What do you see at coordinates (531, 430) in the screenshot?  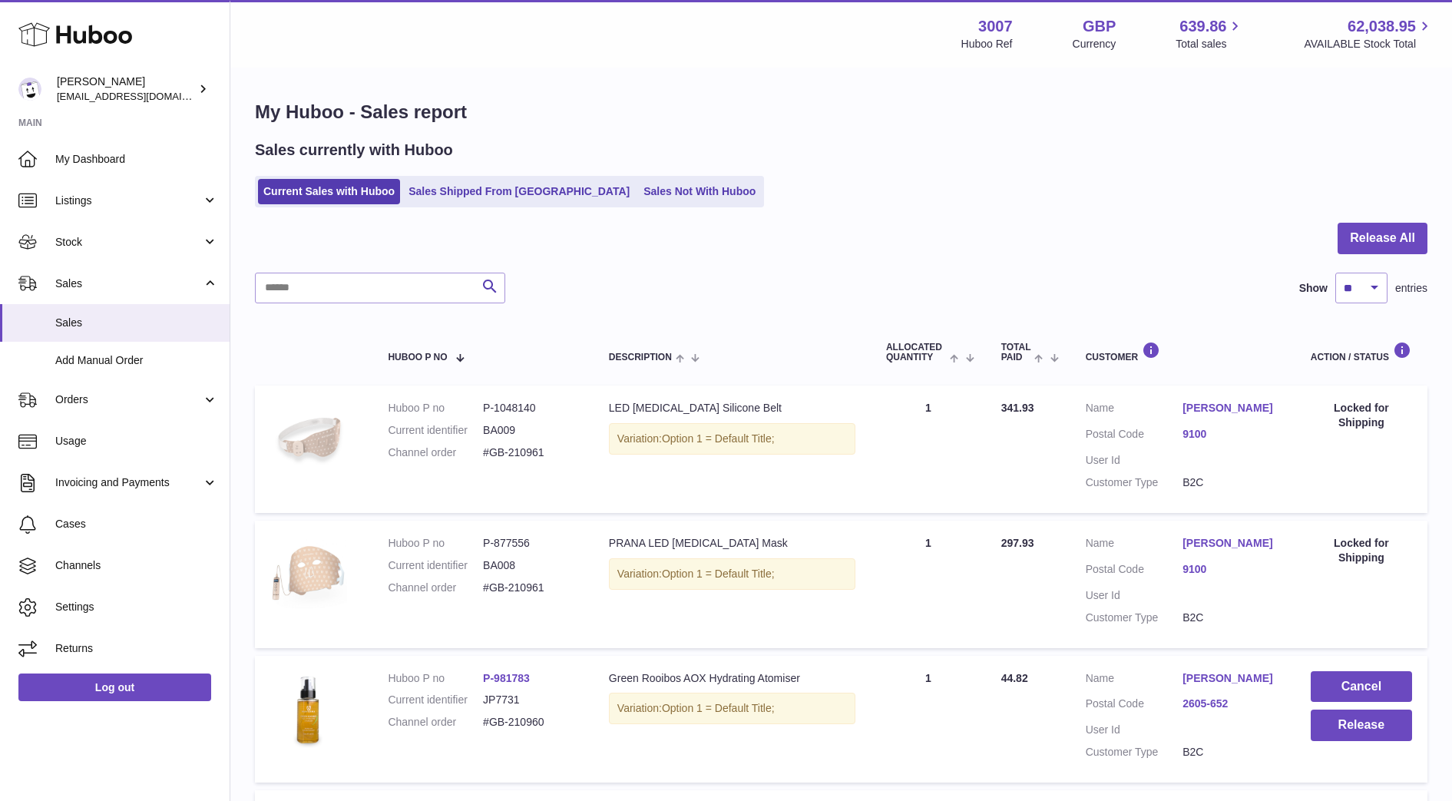 I see `dd: BA009` at bounding box center [531, 430].